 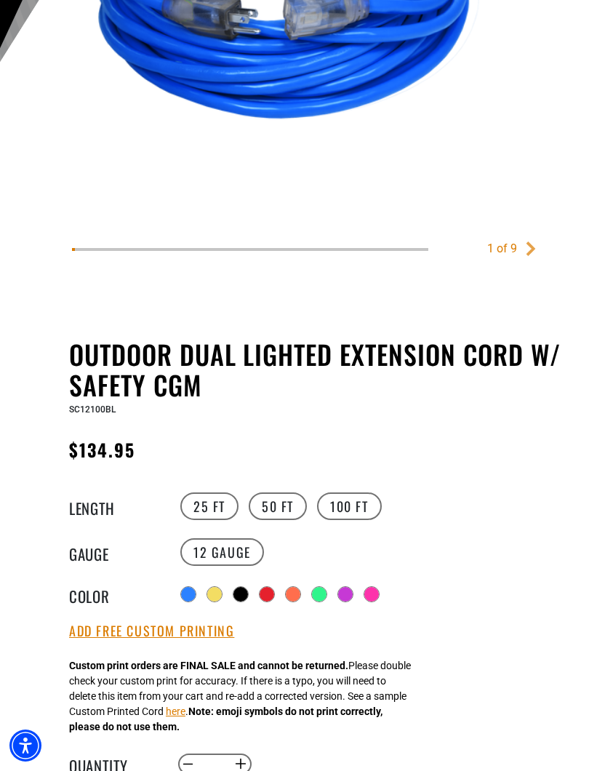 What do you see at coordinates (105, 594) in the screenshot?
I see `legend: Color` at bounding box center [105, 594].